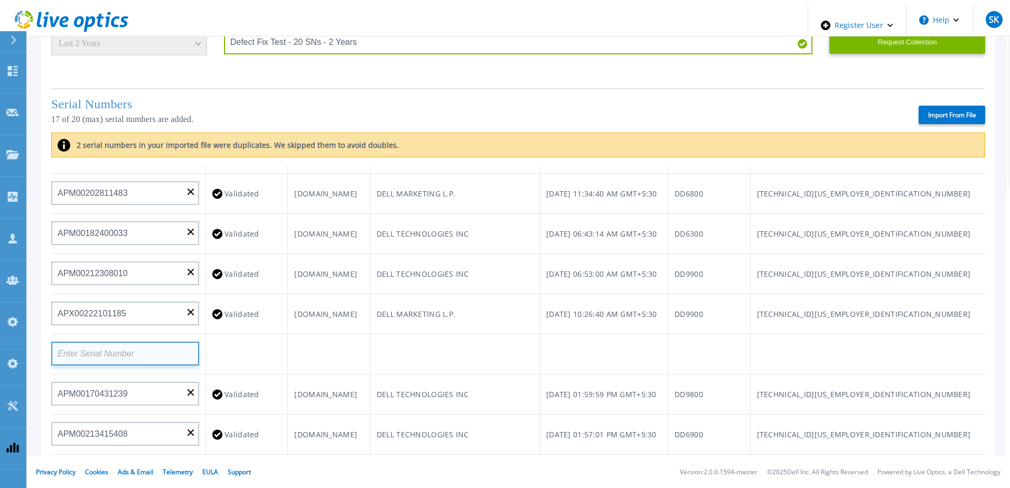 This screenshot has height=488, width=1010. What do you see at coordinates (518, 42) in the screenshot?
I see `input: Enter Project Name` at bounding box center [518, 42].